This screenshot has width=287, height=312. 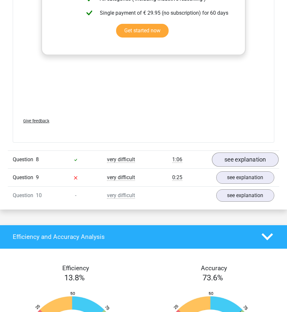 What do you see at coordinates (74, 278) in the screenshot?
I see `span: 13.8%` at bounding box center [74, 278].